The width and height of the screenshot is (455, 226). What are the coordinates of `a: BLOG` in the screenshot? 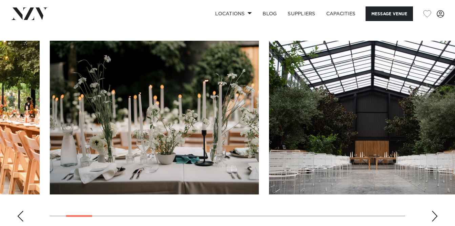 It's located at (270, 14).